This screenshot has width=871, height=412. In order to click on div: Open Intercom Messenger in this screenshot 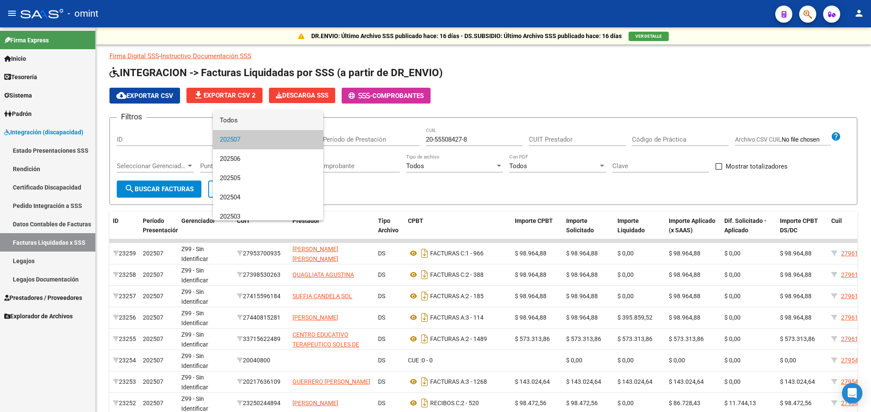, I will do `click(853, 393)`.